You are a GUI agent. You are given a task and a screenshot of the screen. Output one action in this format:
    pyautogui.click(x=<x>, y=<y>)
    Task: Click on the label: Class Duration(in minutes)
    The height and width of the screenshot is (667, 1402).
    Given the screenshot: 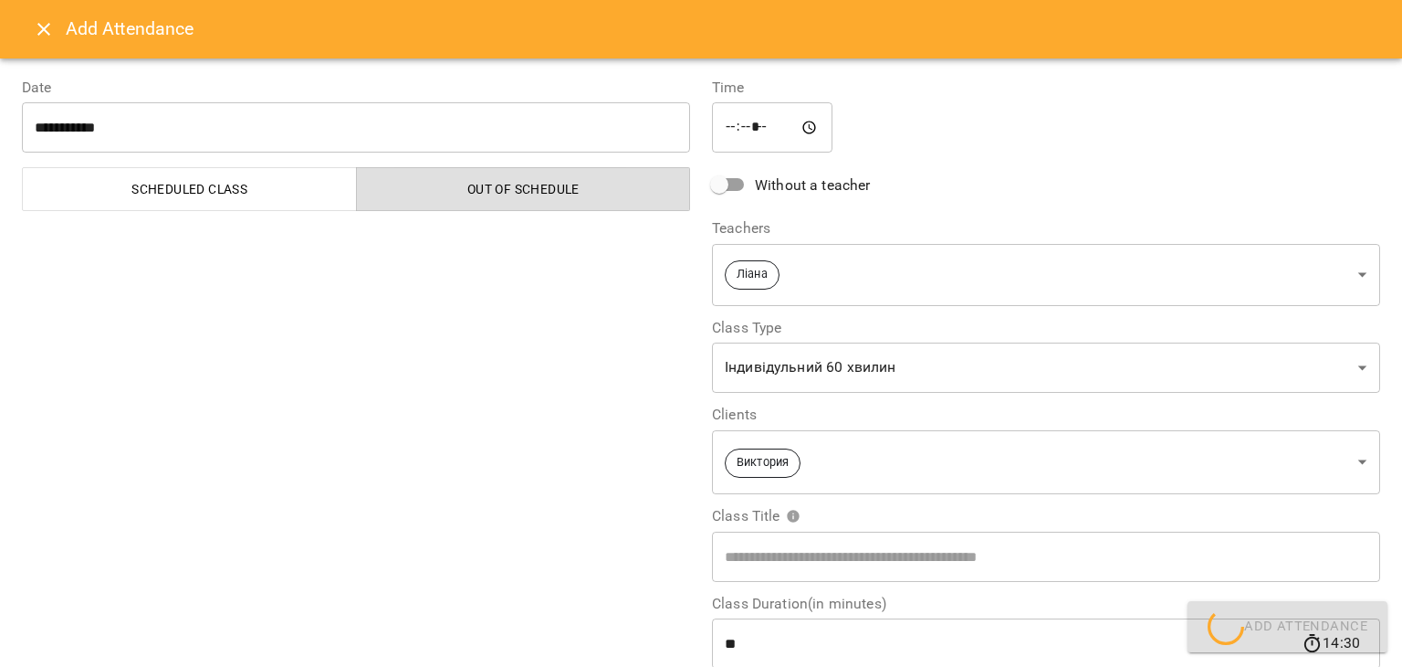 What is the action you would take?
    pyautogui.click(x=1046, y=604)
    